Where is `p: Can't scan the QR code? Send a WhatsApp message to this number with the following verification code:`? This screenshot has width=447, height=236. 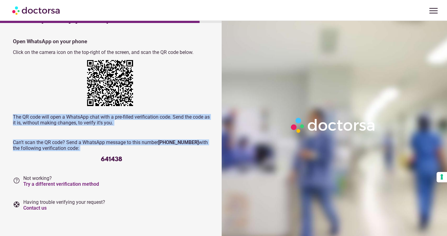 p: Can't scan the QR code? Send a WhatsApp message to this number with the following verification code: is located at coordinates (111, 145).